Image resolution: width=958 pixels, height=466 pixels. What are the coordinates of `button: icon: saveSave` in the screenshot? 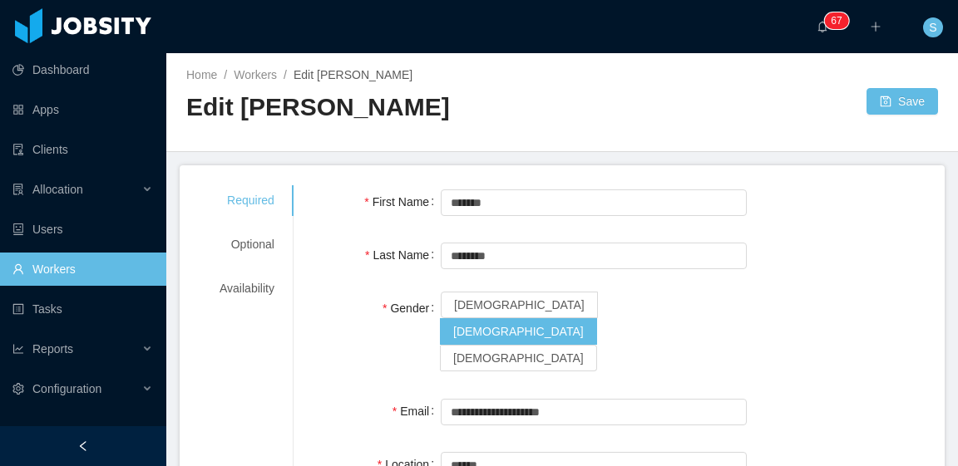 It's located at (902, 101).